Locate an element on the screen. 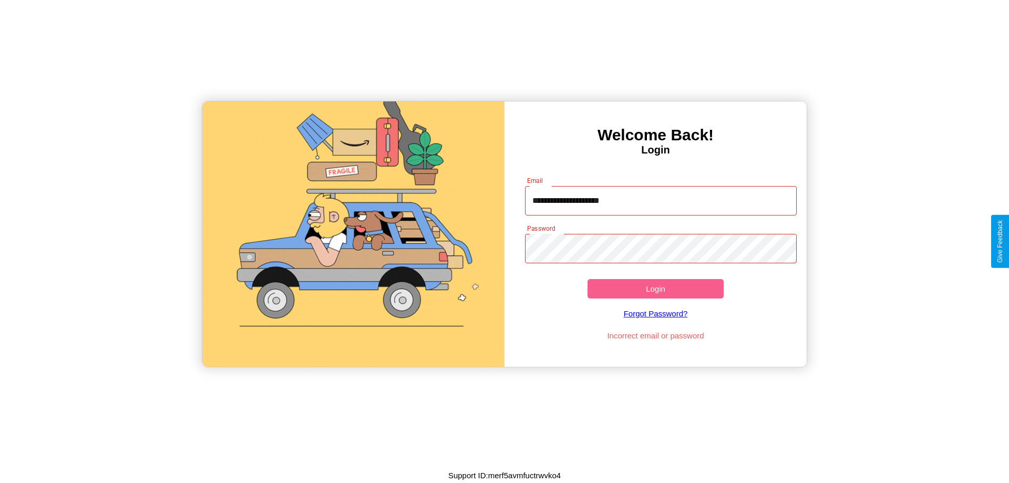 This screenshot has width=1009, height=483. img: gif is located at coordinates (353, 234).